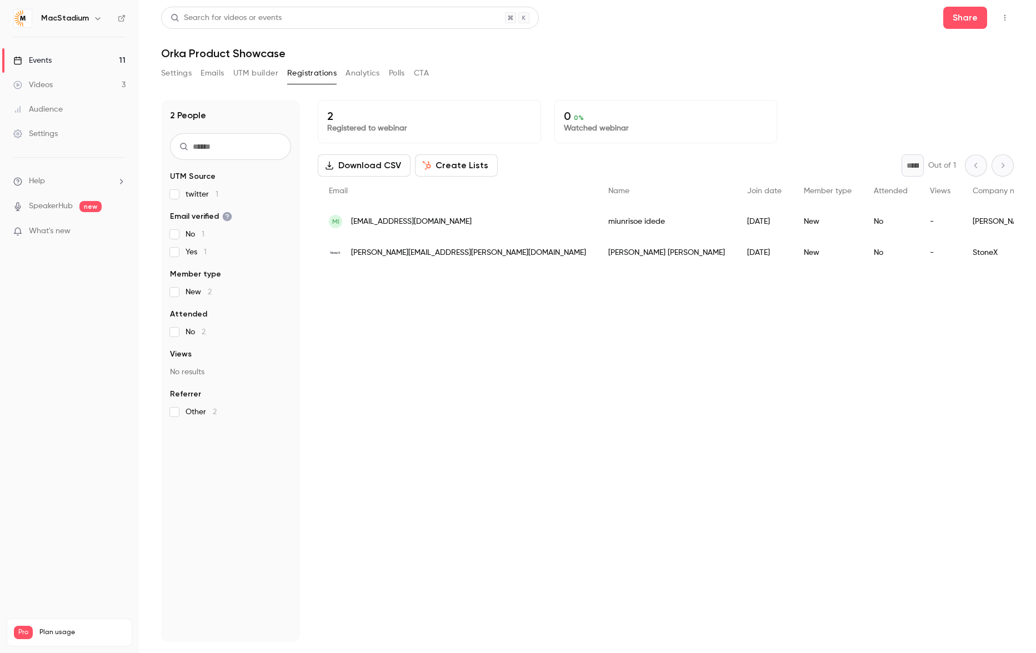 The image size is (1036, 653). I want to click on p: 2, so click(429, 116).